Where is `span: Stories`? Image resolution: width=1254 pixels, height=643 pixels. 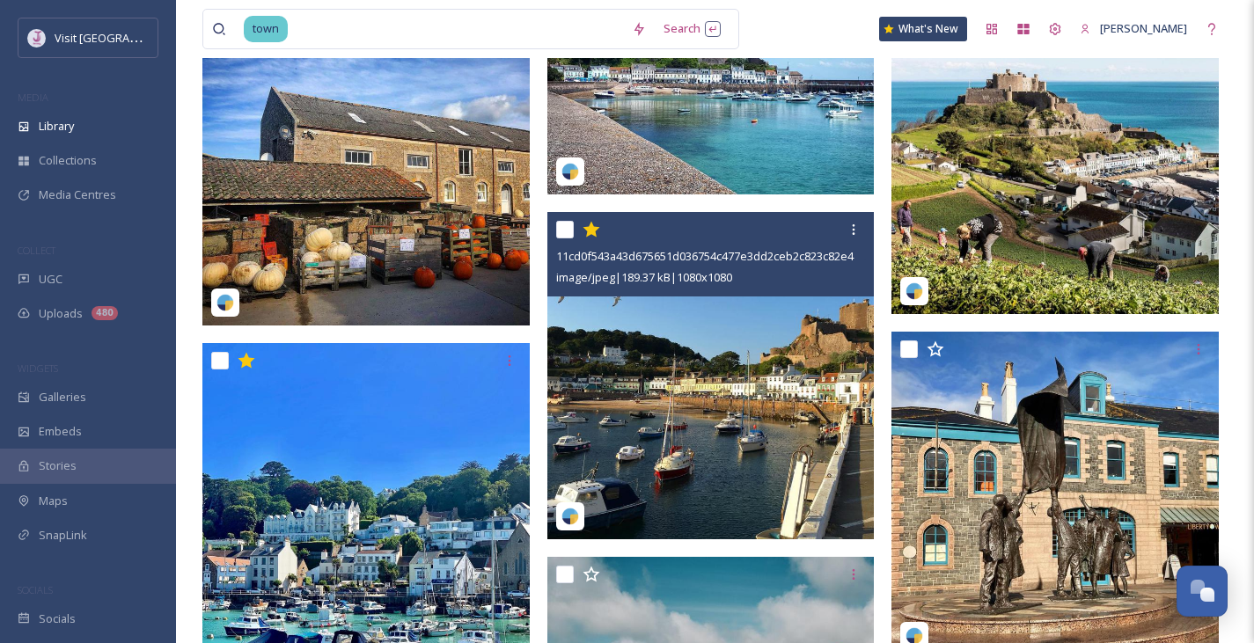 span: Stories is located at coordinates (57, 466).